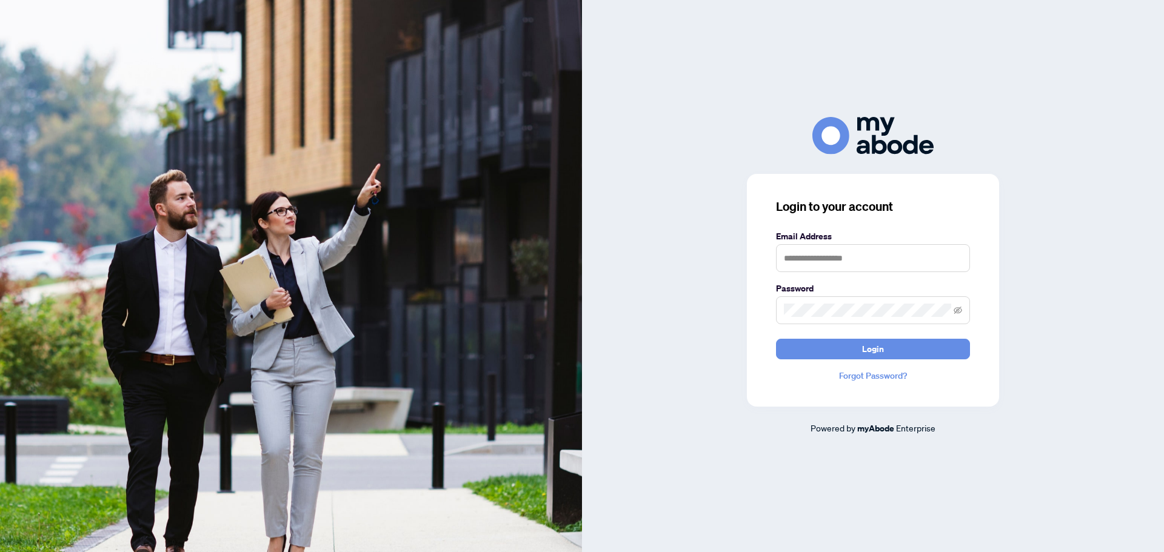  Describe the element at coordinates (873, 349) in the screenshot. I see `span: Login` at that location.